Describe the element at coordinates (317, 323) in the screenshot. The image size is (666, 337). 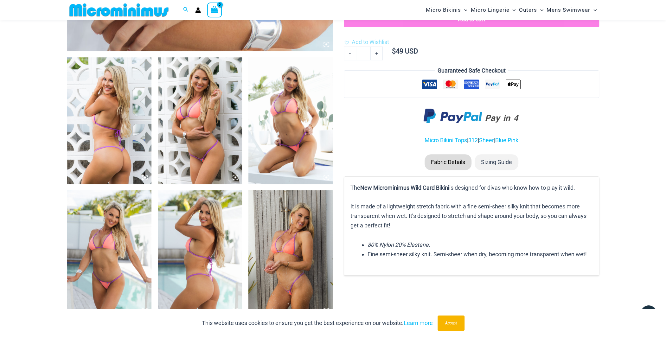
I see `p: This website uses cookies to ensure you get the best experience on our website.` at that location.